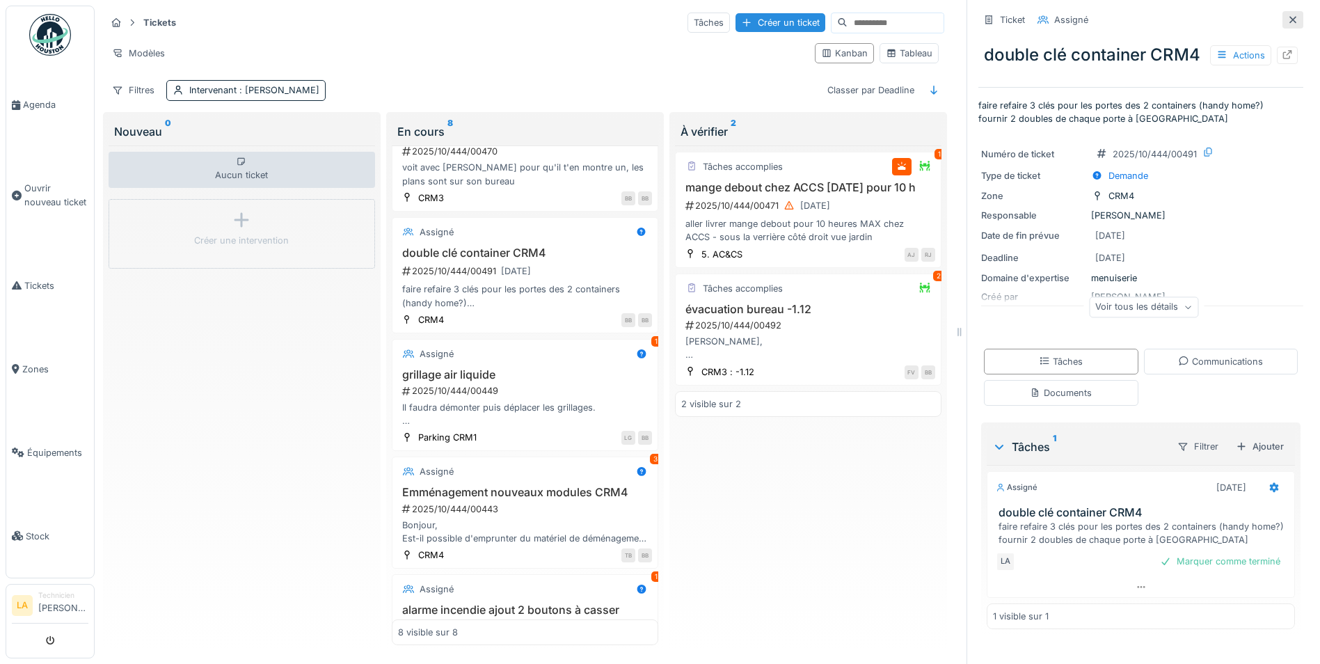 The height and width of the screenshot is (664, 1320). I want to click on div: Numéro de ticket, so click(1033, 154).